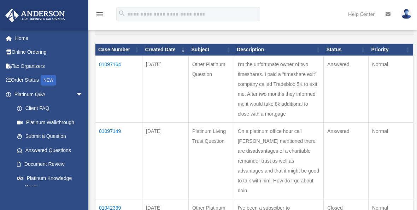  I want to click on td: Other Platinum Question, so click(211, 89).